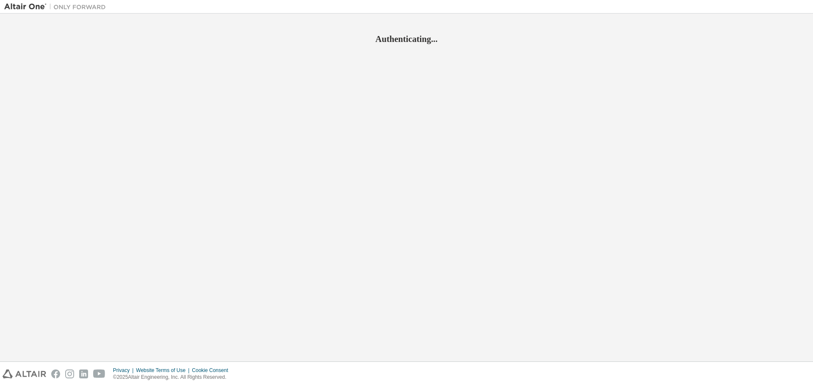 The height and width of the screenshot is (386, 813). What do you see at coordinates (55, 374) in the screenshot?
I see `img: facebook.svg` at bounding box center [55, 374].